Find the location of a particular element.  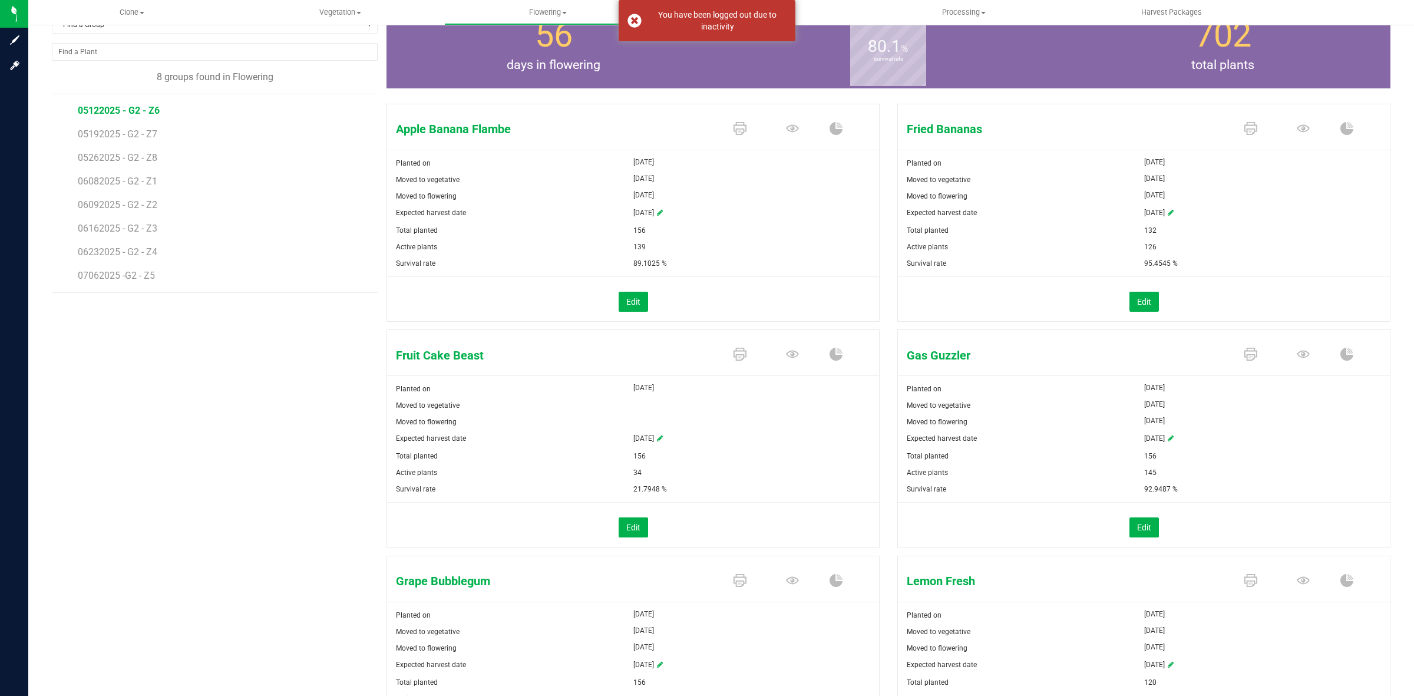

span: 05192025 - G2 - Z7 is located at coordinates (117, 134).